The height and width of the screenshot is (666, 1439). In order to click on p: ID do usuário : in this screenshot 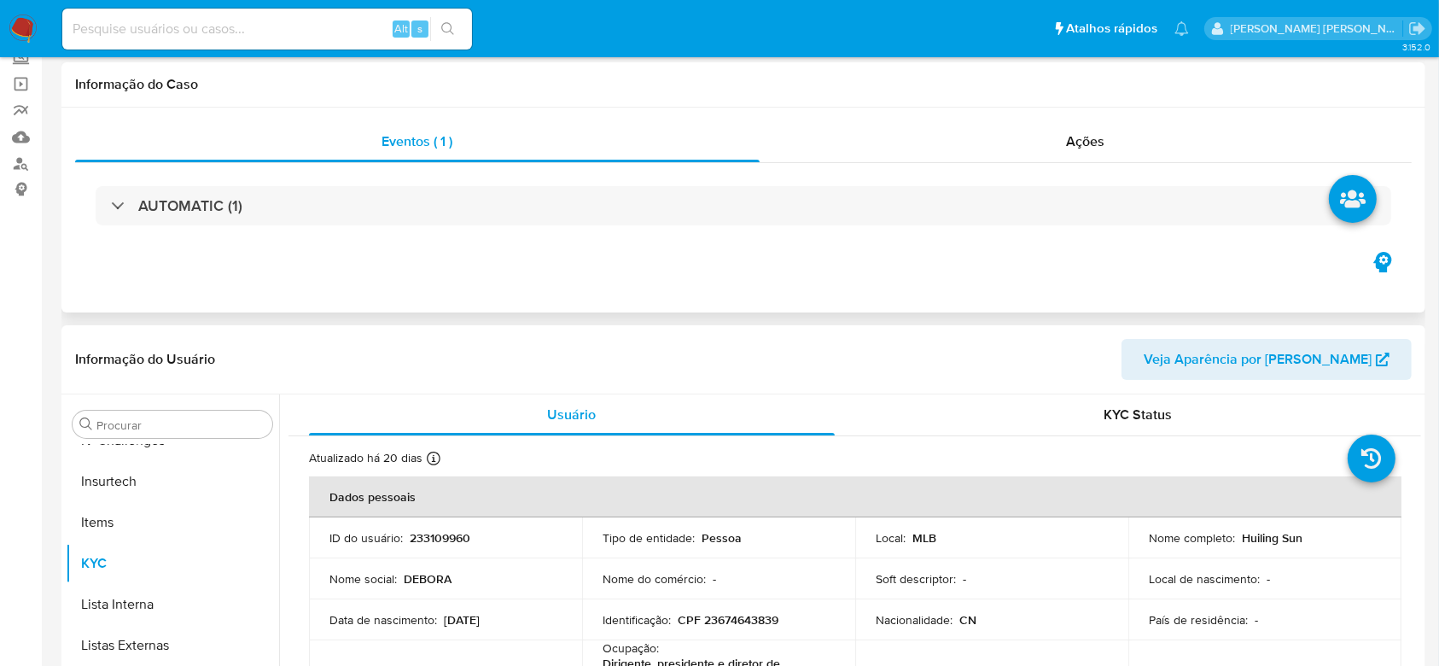, I will do `click(366, 538)`.